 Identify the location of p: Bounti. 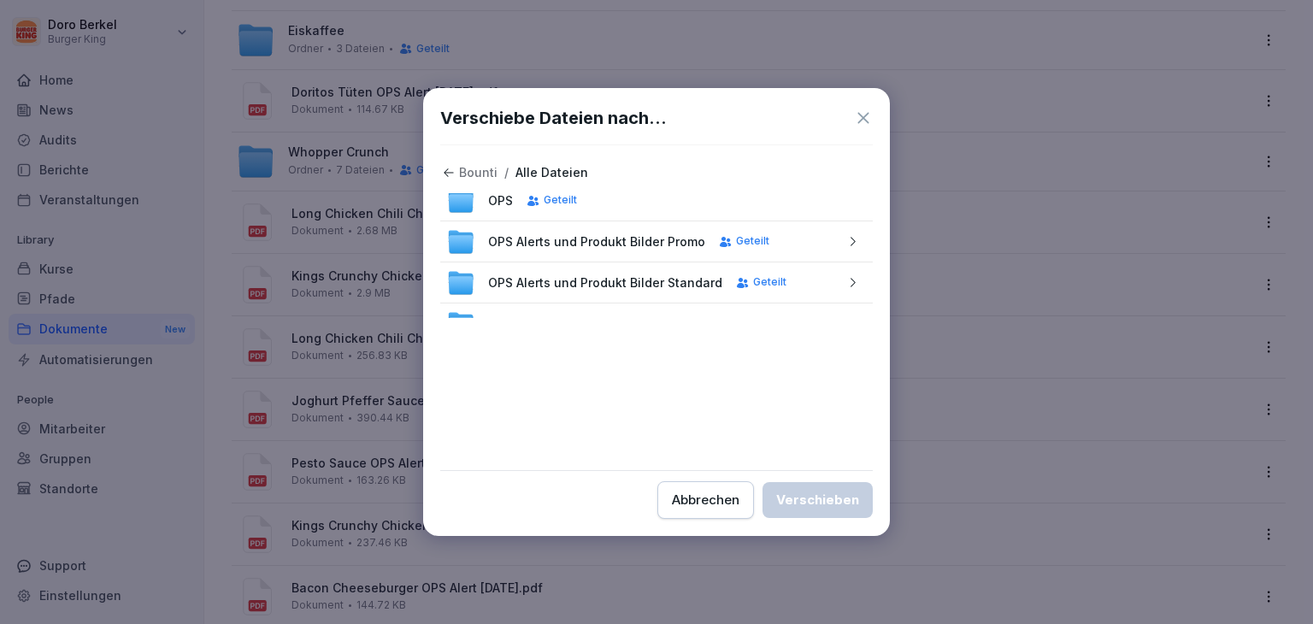
(478, 173).